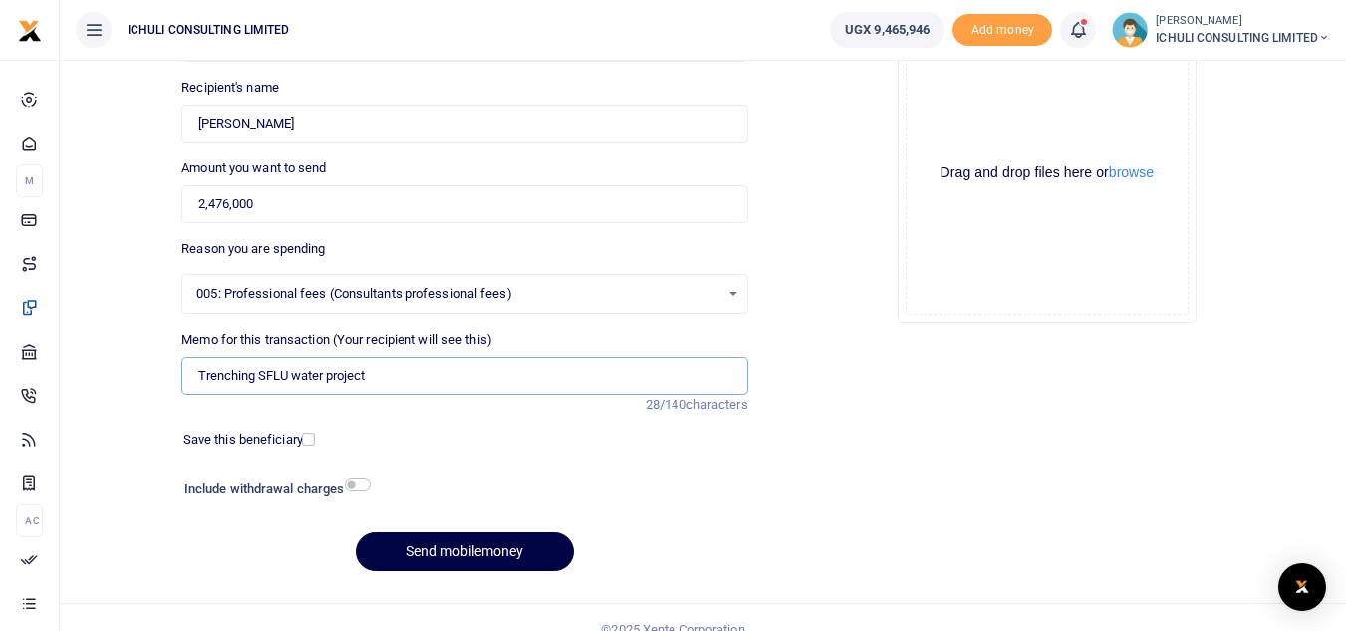 This screenshot has width=1346, height=631. I want to click on label: Save this beneficiary, so click(243, 439).